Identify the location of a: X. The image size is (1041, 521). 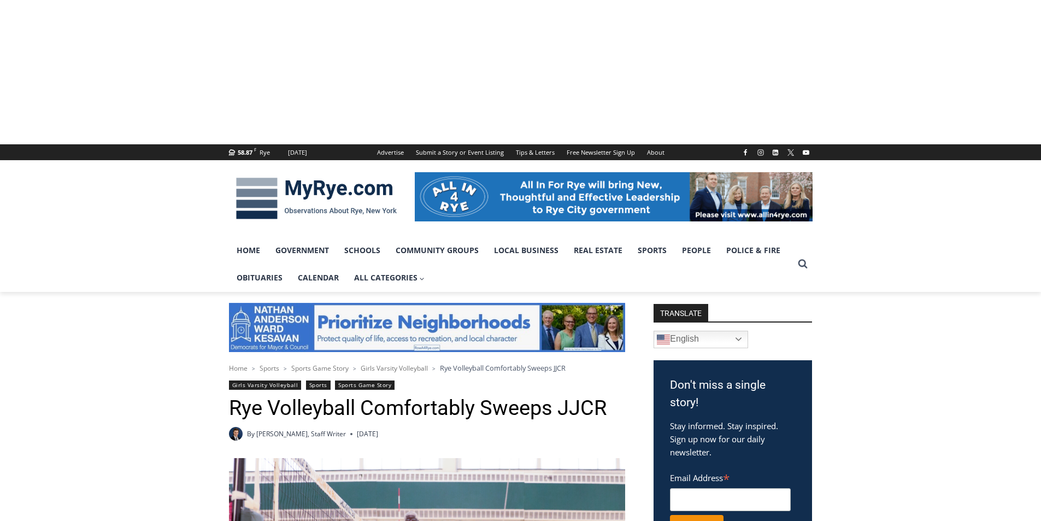
(791, 153).